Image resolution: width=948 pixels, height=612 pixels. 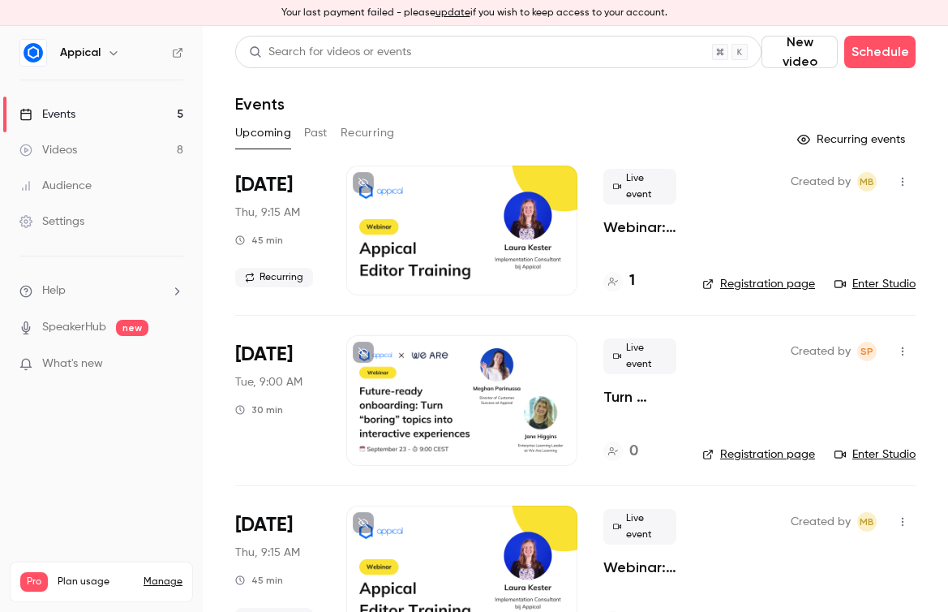 I want to click on span: Pro, so click(x=34, y=582).